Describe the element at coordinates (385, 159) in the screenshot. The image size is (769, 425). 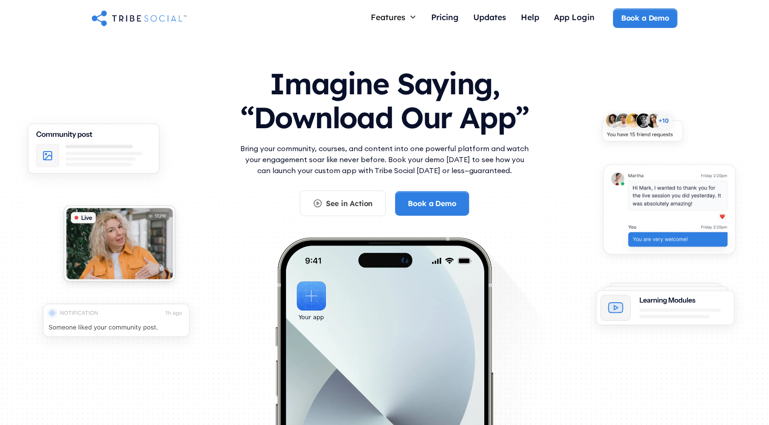
I see `p: Bring your community, courses, and content into one powerful platform and watch your engagement s...` at that location.